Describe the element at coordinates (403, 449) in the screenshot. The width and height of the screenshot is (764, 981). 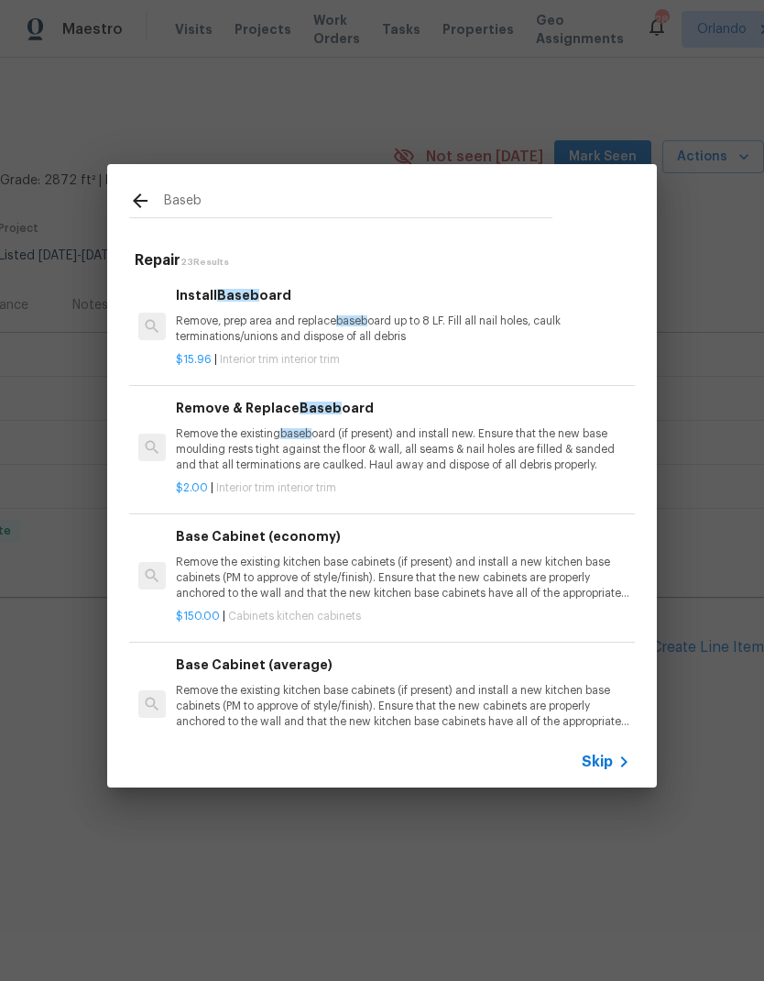
I see `p: Remove the existing oard (if present) and install new. Ensure that the new base moulding rests ti...` at that location.